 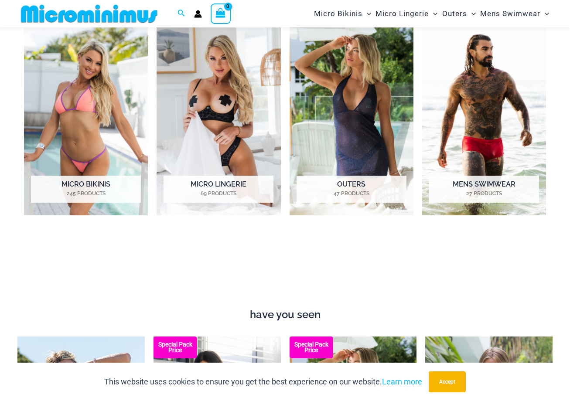 What do you see at coordinates (86, 194) in the screenshot?
I see `mark: 245 Products` at bounding box center [86, 194].